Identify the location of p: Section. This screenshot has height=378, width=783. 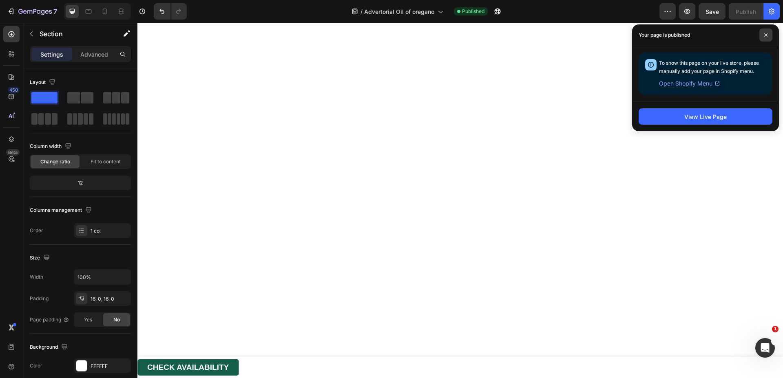
(73, 34).